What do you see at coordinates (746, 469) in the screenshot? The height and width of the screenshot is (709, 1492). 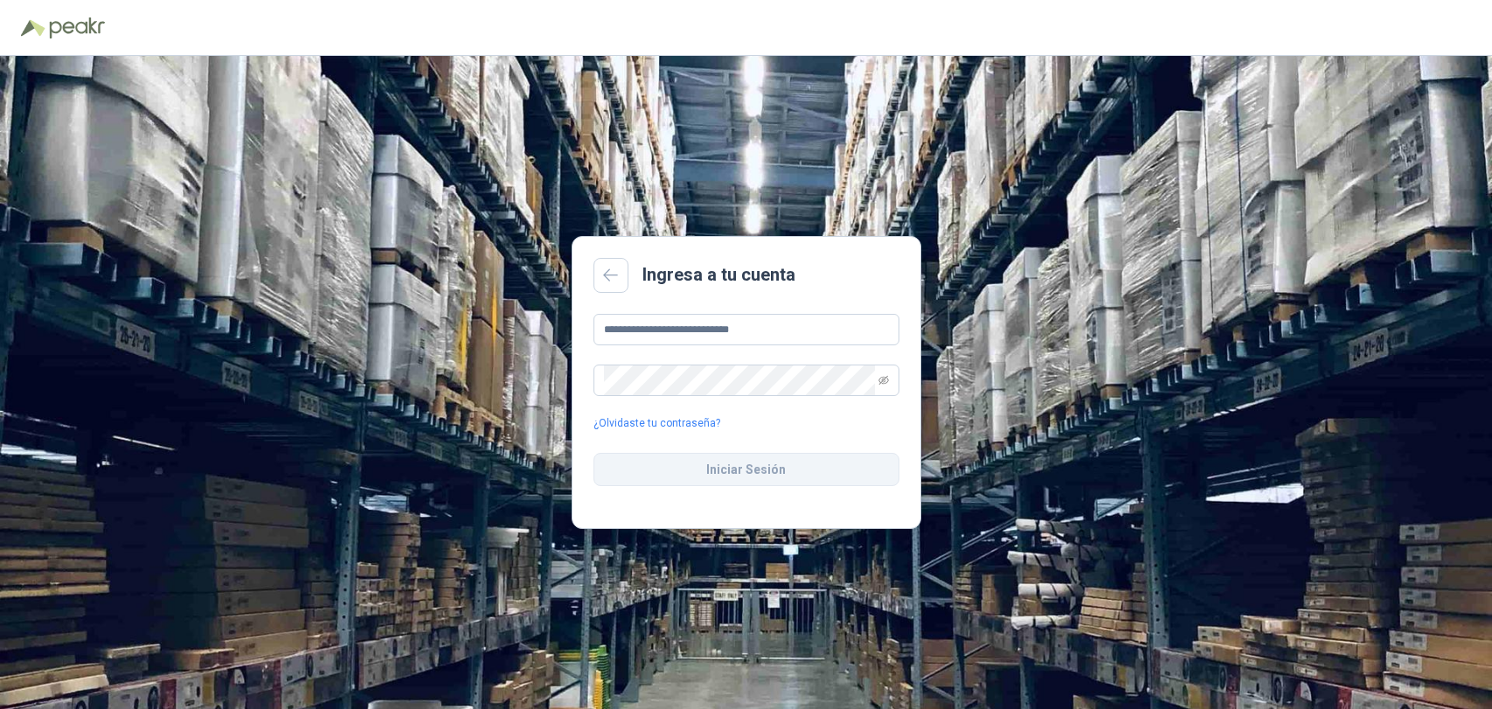 I see `button: Iniciar Sesión` at bounding box center [746, 469].